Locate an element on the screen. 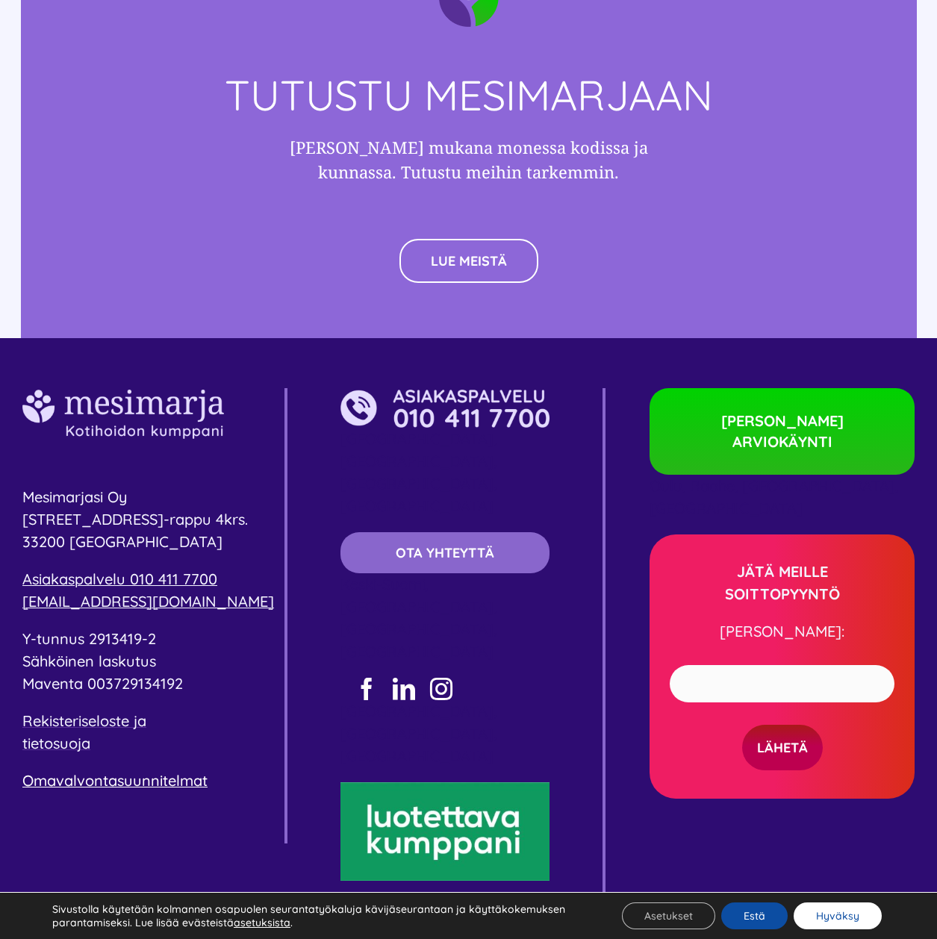 The image size is (937, 939). a: LUE MEISTÄ is located at coordinates (469, 261).